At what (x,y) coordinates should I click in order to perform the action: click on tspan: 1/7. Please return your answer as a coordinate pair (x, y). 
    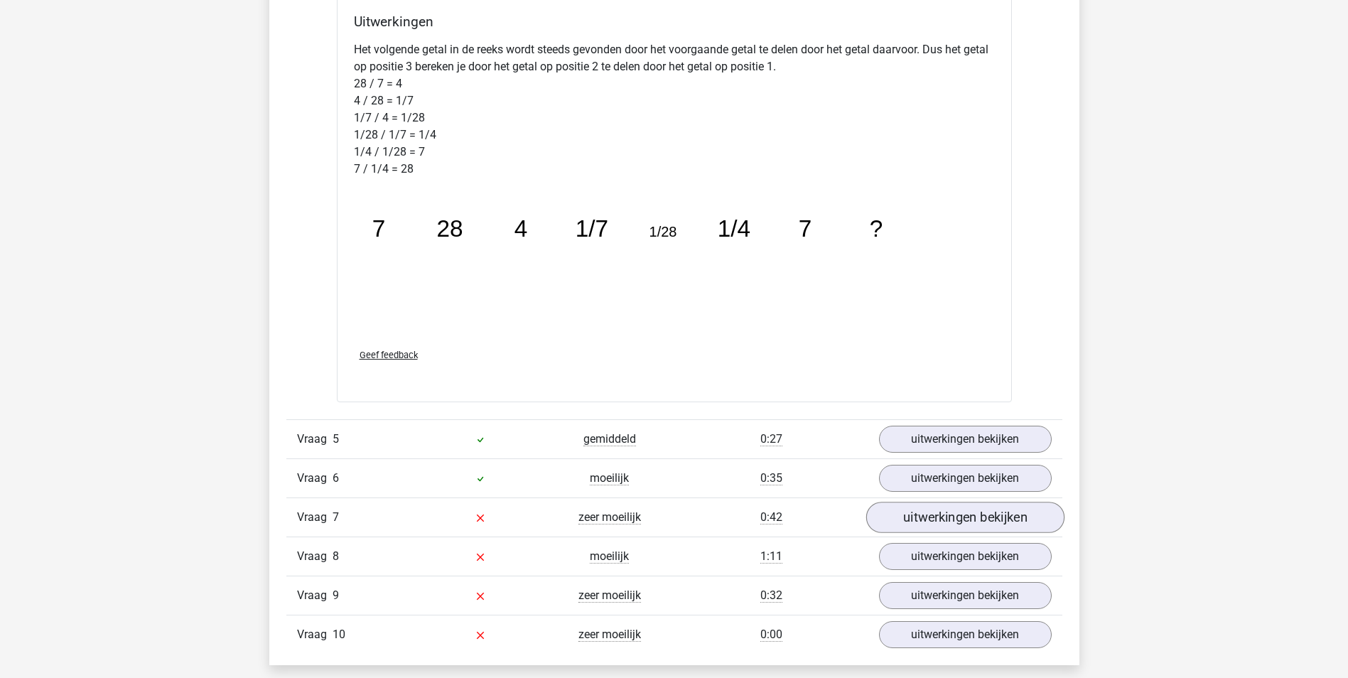
    Looking at the image, I should click on (591, 228).